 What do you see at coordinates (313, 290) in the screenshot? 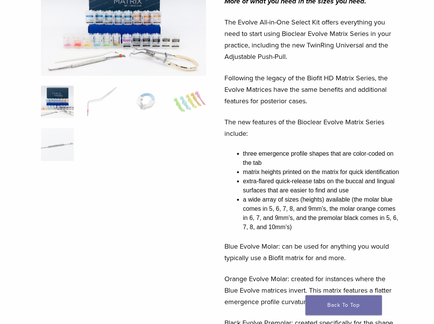
I see `p: Orange Evolve Molar: created for instances where the Blue Evolve matrices invert. This matrix fea...` at bounding box center [313, 290].